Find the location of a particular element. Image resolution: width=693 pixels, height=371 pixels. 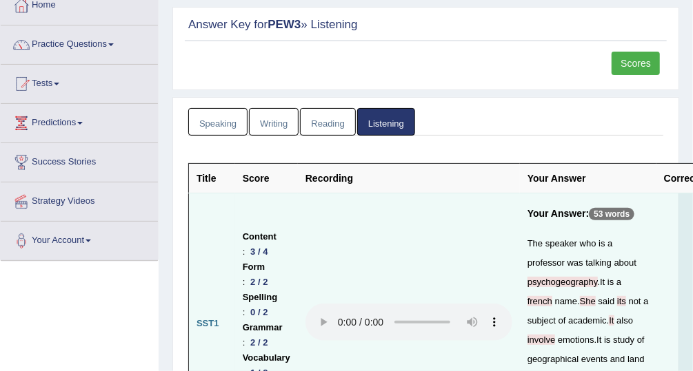

h2: Answer Key for » Listening is located at coordinates (335, 25).